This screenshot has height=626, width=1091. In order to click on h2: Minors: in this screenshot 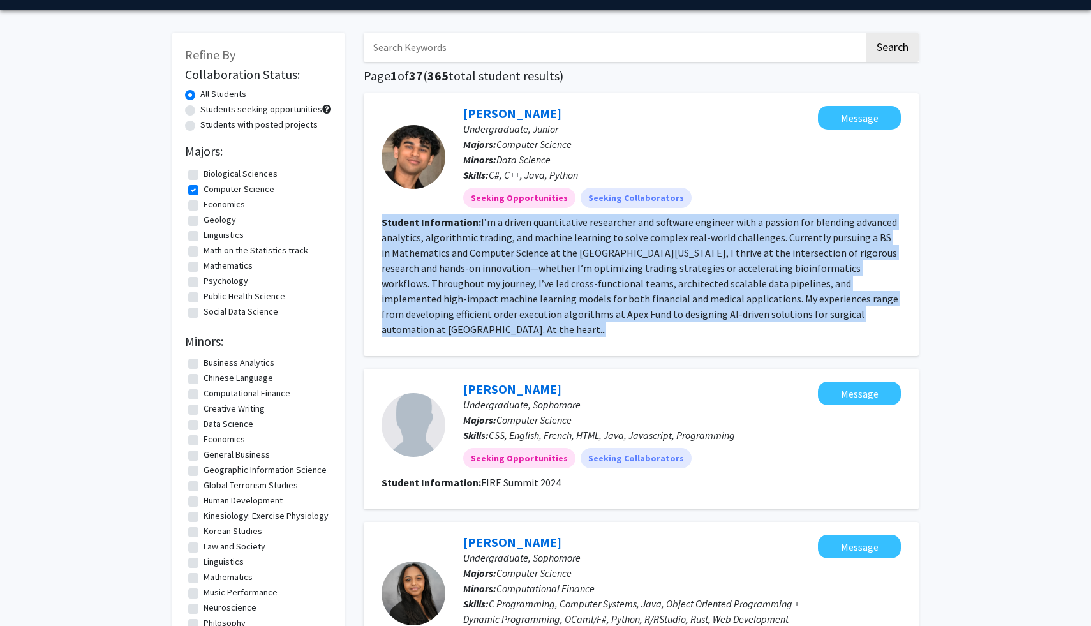, I will do `click(258, 341)`.